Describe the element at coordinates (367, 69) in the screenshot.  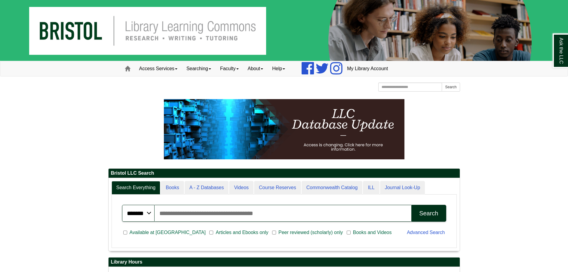
I see `a: My Library Account` at that location.